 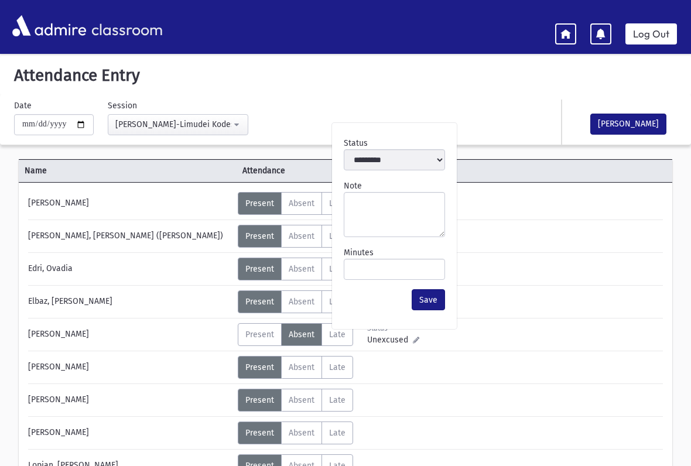 What do you see at coordinates (49, 26) in the screenshot?
I see `img: AdmirePro` at bounding box center [49, 26].